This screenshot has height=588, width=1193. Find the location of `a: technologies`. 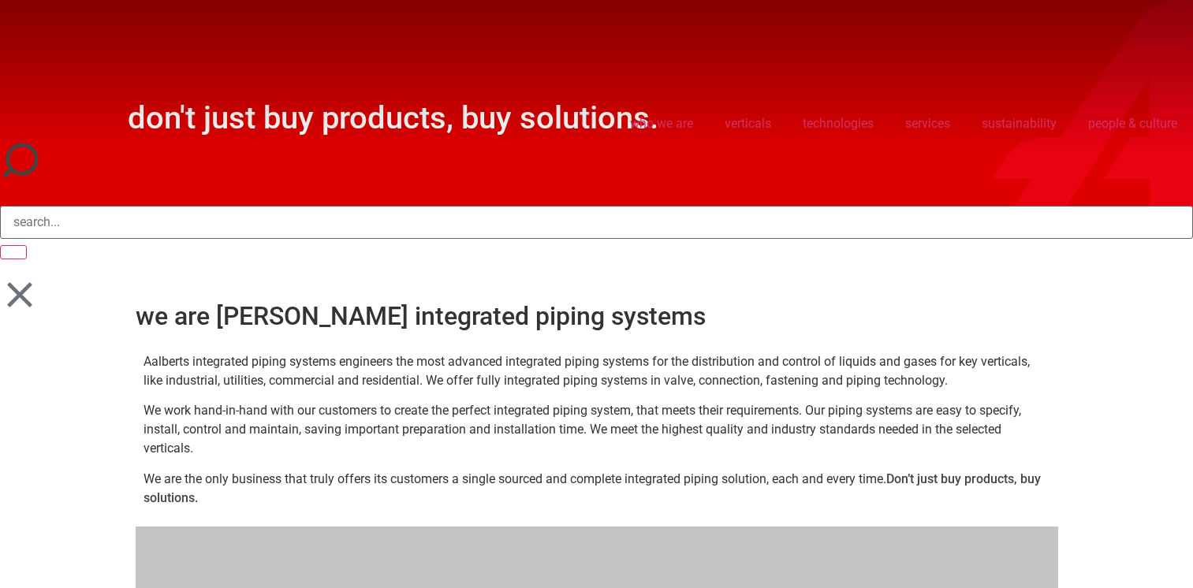

a: technologies is located at coordinates (838, 124).